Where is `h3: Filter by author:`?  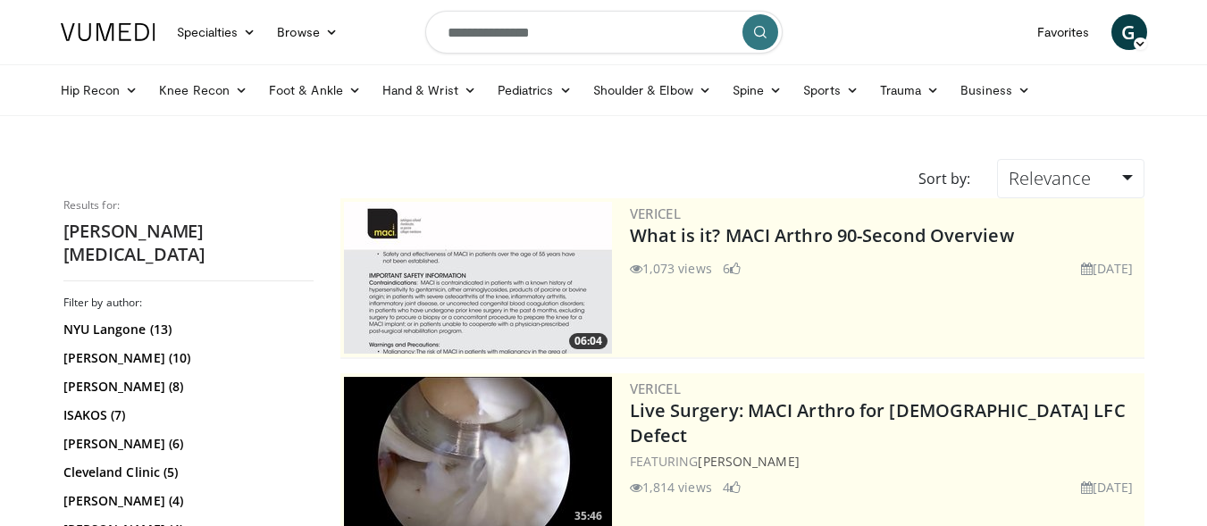 h3: Filter by author: is located at coordinates (188, 303).